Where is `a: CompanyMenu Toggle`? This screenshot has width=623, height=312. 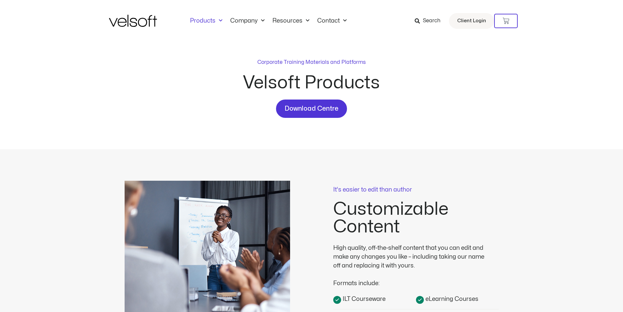 a: CompanyMenu Toggle is located at coordinates (247, 21).